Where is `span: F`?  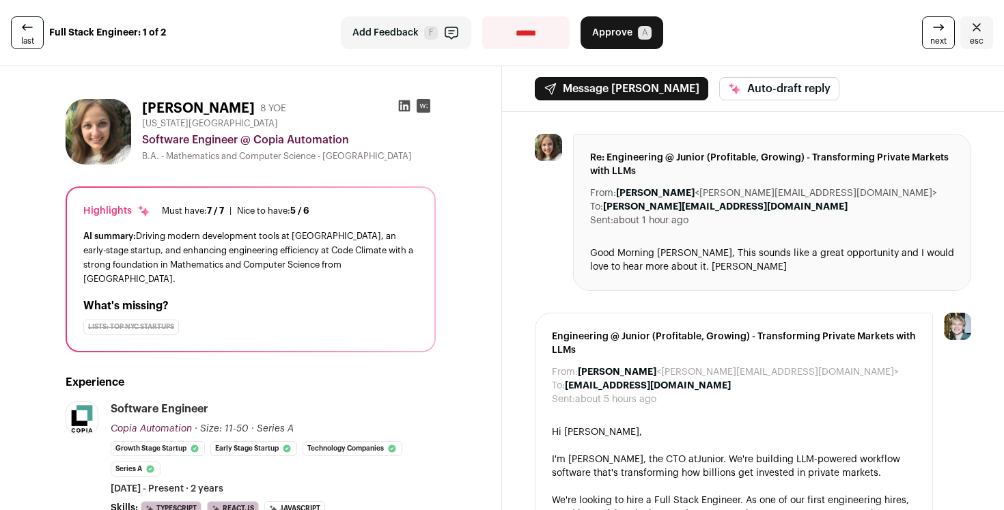 span: F is located at coordinates (431, 33).